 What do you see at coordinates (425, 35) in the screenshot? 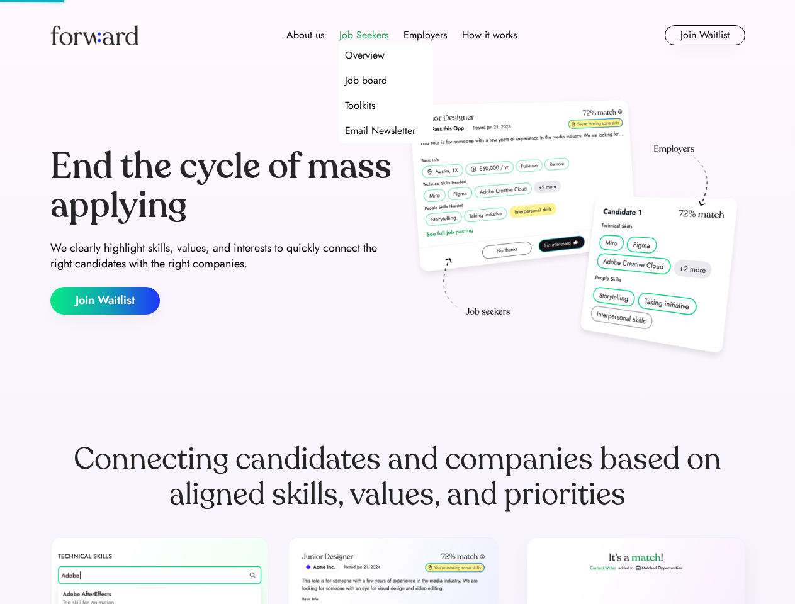
I see `div: Employers` at bounding box center [425, 35].